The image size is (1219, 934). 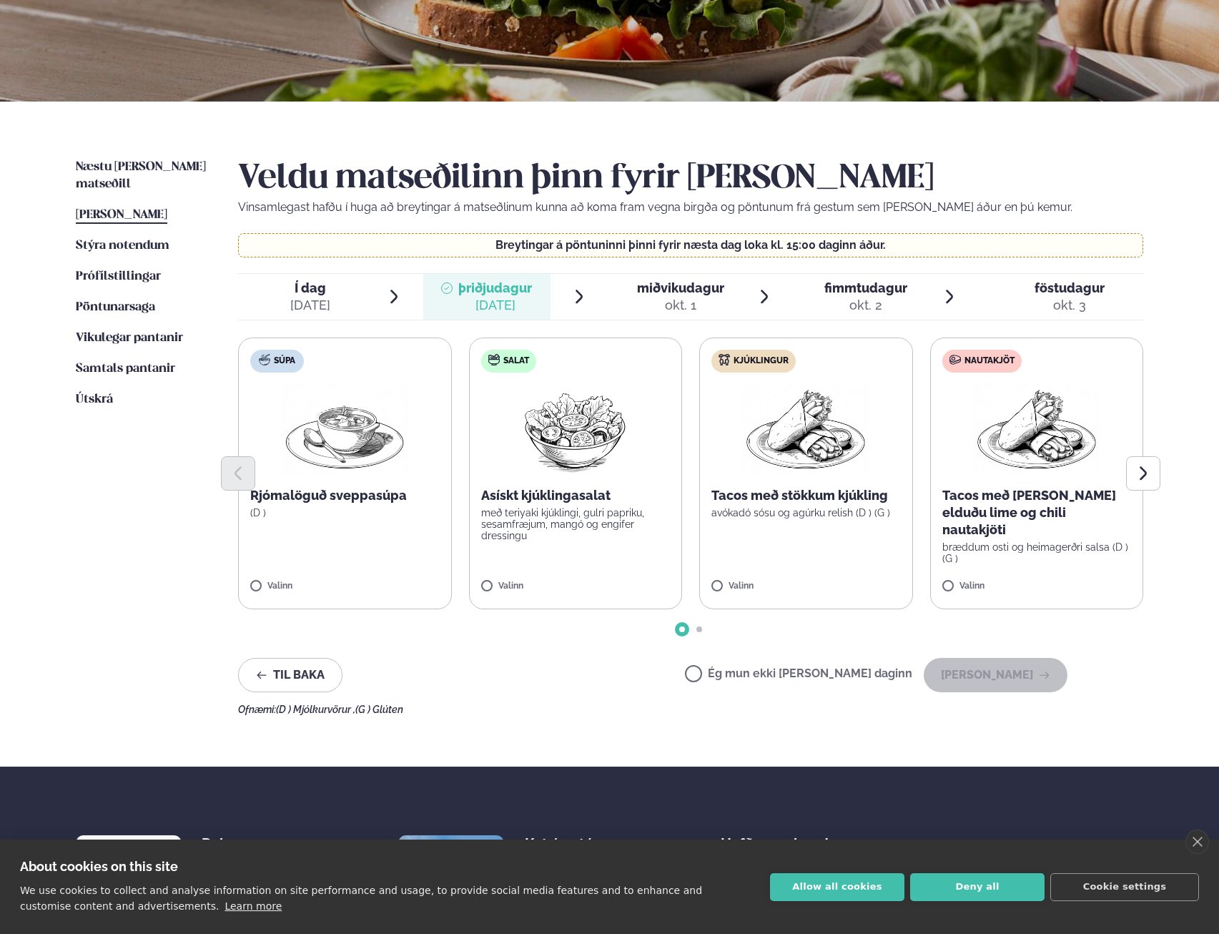 What do you see at coordinates (315, 709) in the screenshot?
I see `span: (D ) Mjólkurvörur ,` at bounding box center [315, 709].